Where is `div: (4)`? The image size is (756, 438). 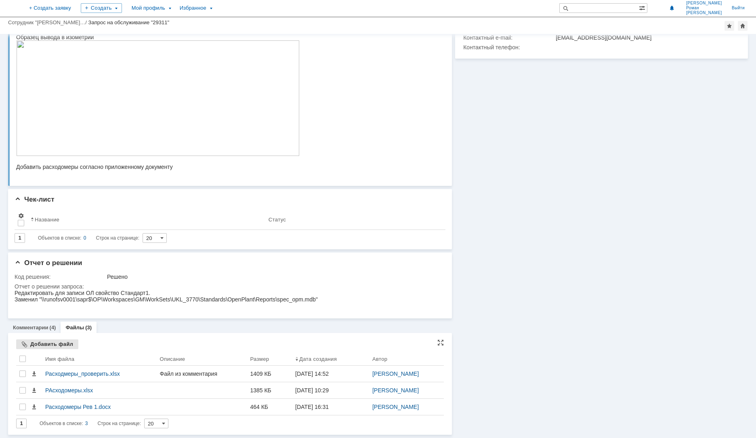
div: (4) is located at coordinates (53, 327).